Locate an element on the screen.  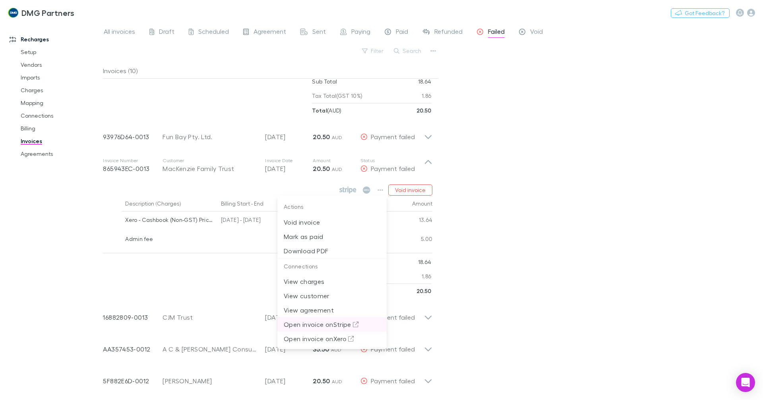
p: Open invoice on Stripe is located at coordinates (332, 324).